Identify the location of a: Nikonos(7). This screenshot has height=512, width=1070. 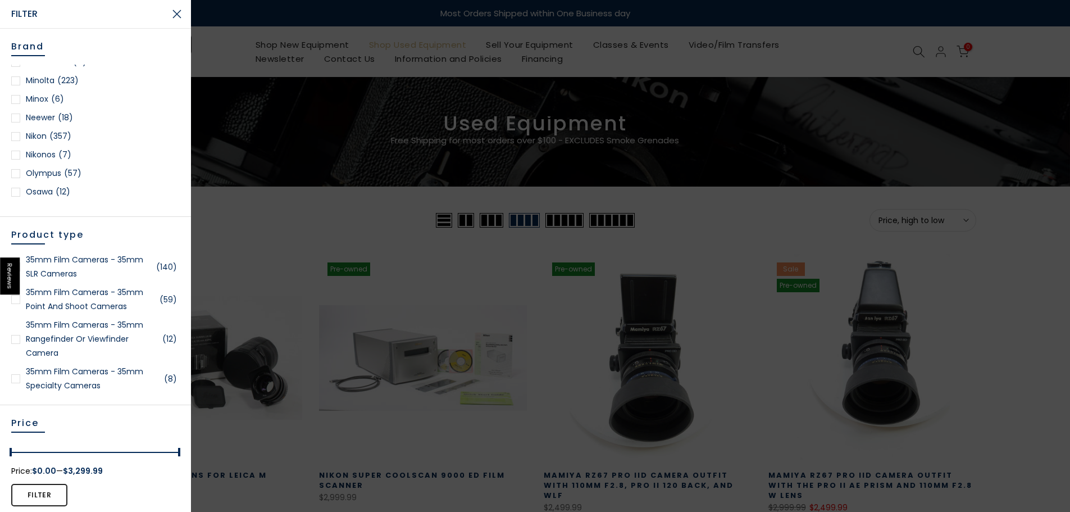
(95, 154).